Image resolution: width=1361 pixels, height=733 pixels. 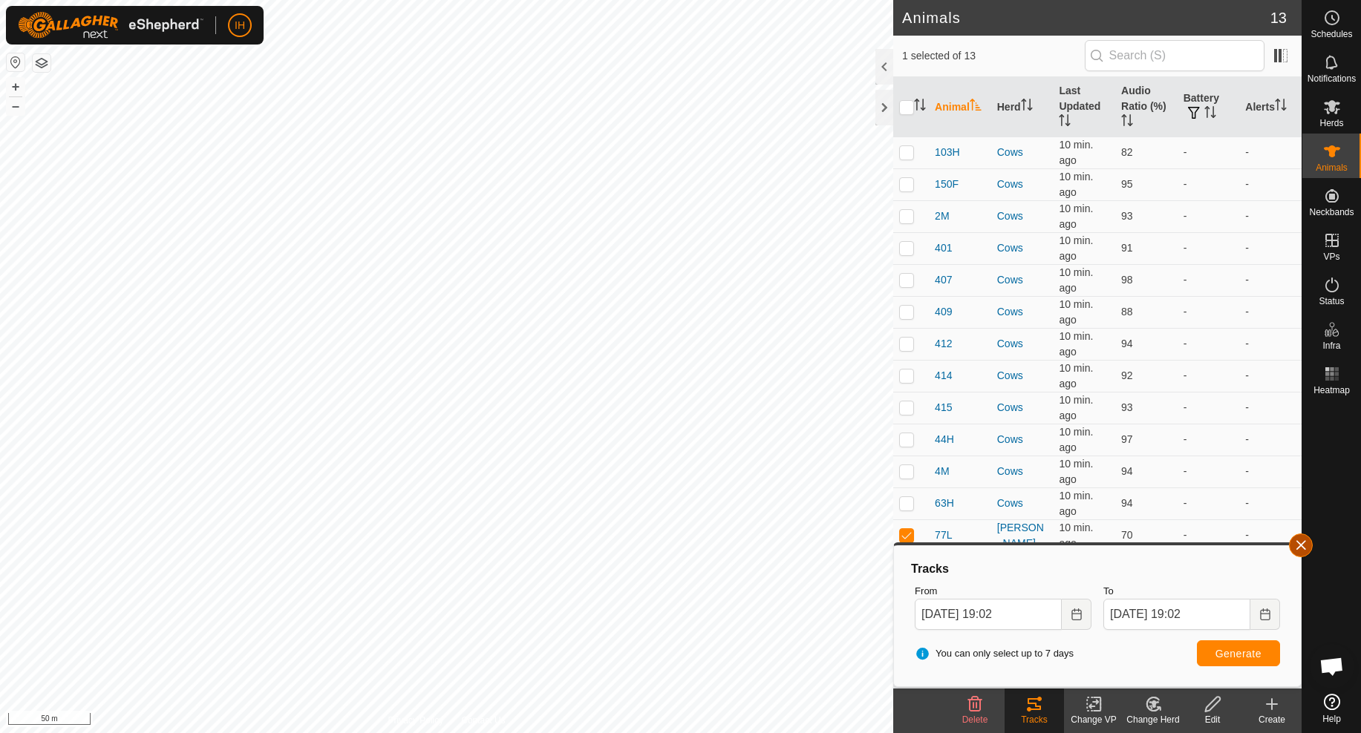 What do you see at coordinates (1127, 280) in the screenshot?
I see `span: 98` at bounding box center [1127, 280].